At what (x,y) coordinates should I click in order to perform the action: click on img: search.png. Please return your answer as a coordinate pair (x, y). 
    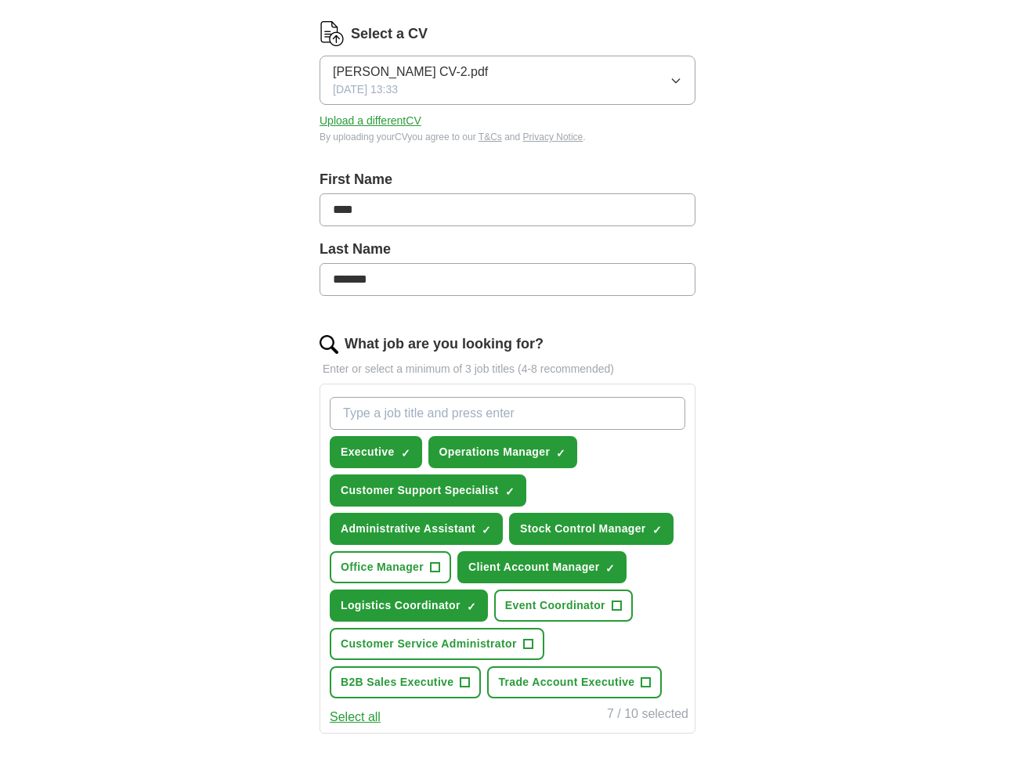
    Looking at the image, I should click on (329, 345).